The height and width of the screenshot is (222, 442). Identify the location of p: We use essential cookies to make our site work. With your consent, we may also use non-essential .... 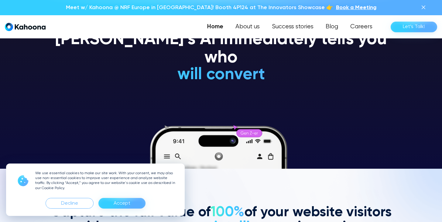
(106, 180).